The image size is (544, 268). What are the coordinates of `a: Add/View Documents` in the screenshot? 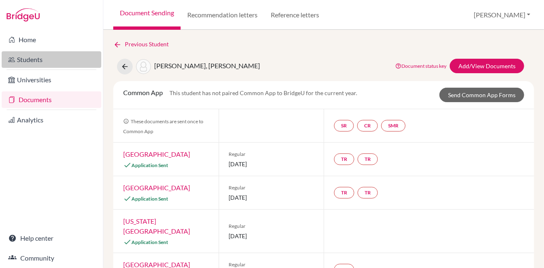 It's located at (487, 66).